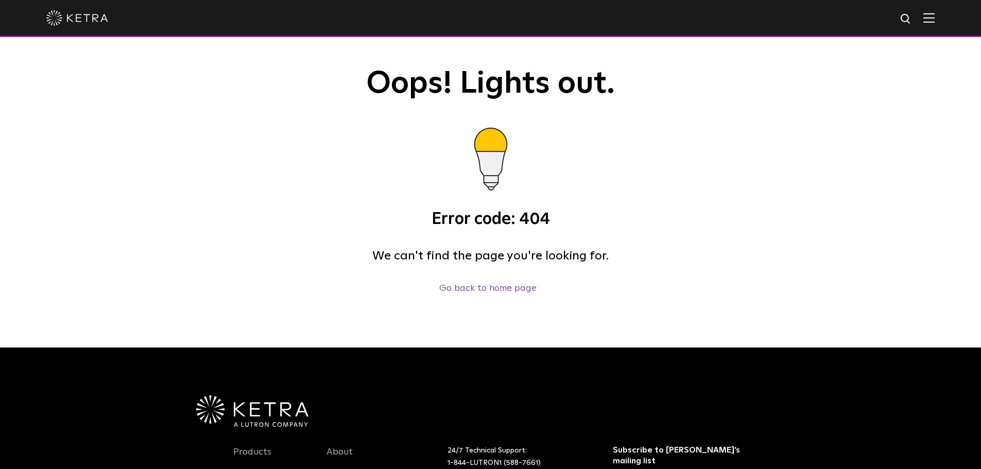  Describe the element at coordinates (929, 18) in the screenshot. I see `img: Hamburger%20Nav.svg` at that location.